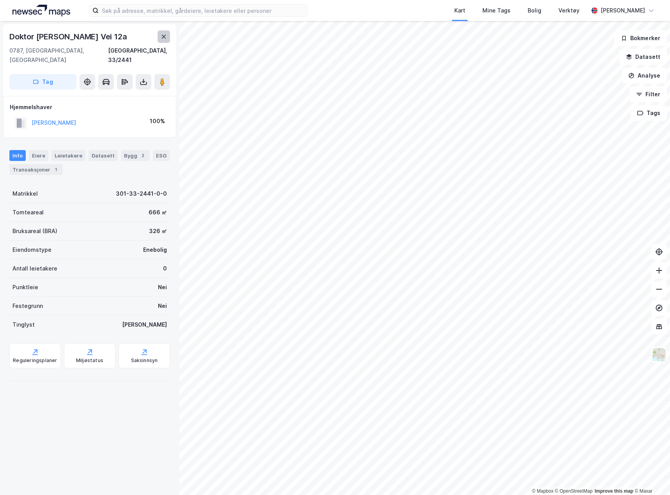 Image resolution: width=670 pixels, height=495 pixels. Describe the element at coordinates (460, 11) in the screenshot. I see `div: Kart` at that location.